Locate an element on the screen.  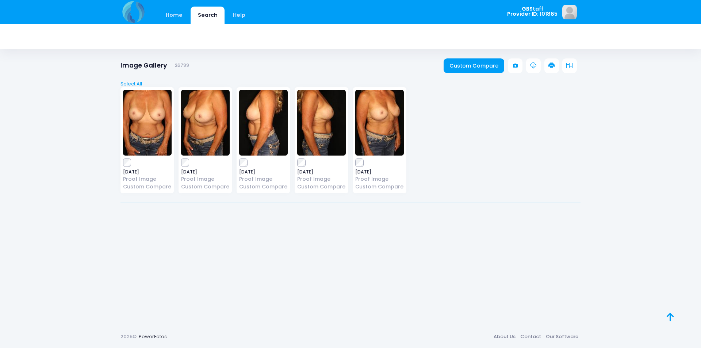
h1: Image Gallery is located at coordinates (155, 65).